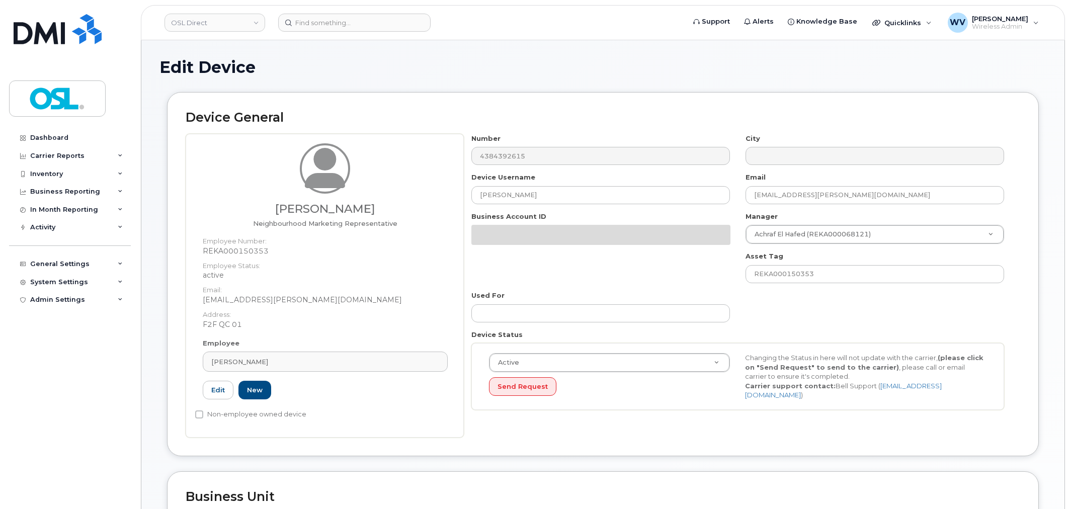  What do you see at coordinates (609, 363) in the screenshot?
I see `a: Active` at bounding box center [609, 363].